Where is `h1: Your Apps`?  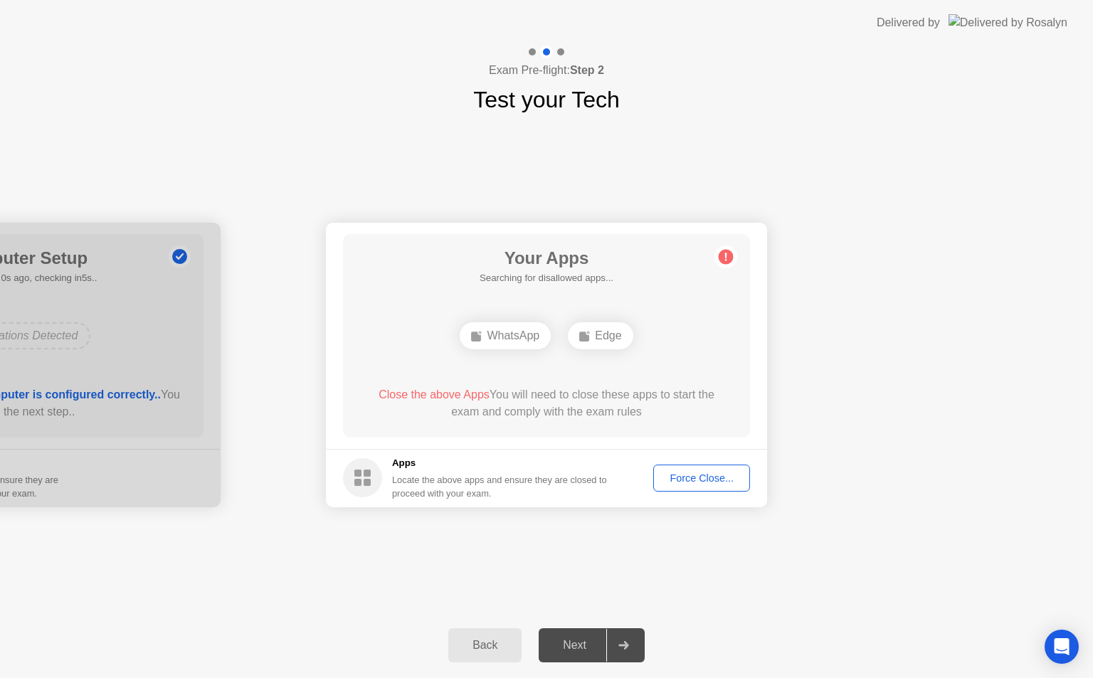 h1: Your Apps is located at coordinates (546, 258).